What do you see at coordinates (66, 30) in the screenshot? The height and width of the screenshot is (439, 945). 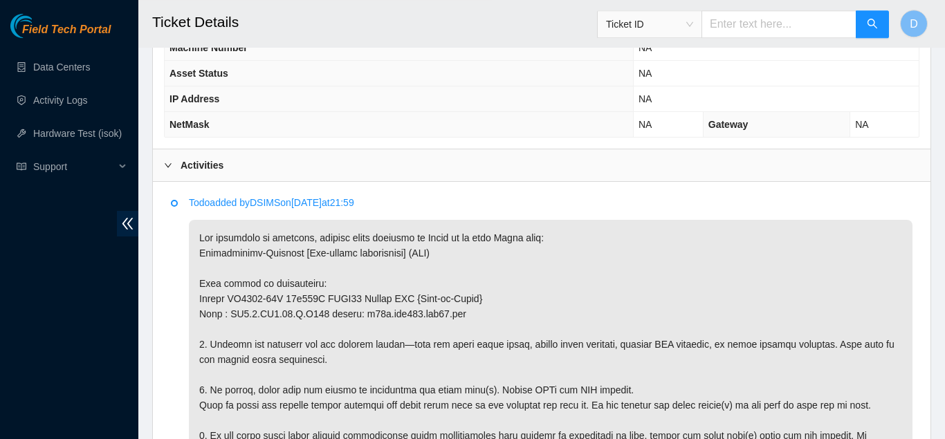 I see `span: Field Tech Portal` at bounding box center [66, 30].